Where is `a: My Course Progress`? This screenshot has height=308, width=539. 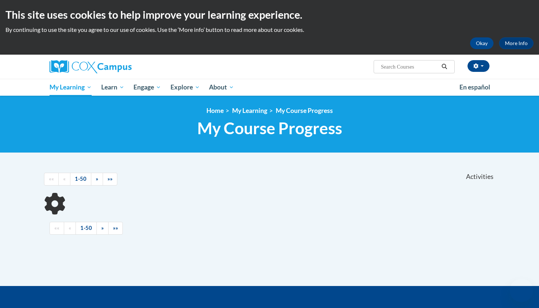 a: My Course Progress is located at coordinates (304, 110).